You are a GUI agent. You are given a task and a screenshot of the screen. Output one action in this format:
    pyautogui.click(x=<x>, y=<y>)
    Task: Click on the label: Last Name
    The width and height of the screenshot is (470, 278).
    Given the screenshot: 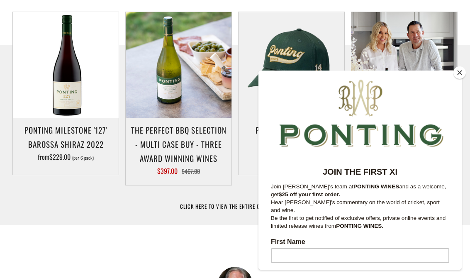 What is the action you would take?
    pyautogui.click(x=102, y=207)
    